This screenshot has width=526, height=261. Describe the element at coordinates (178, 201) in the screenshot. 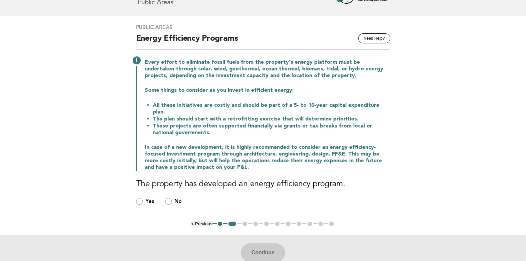

I see `b: No` at that location.